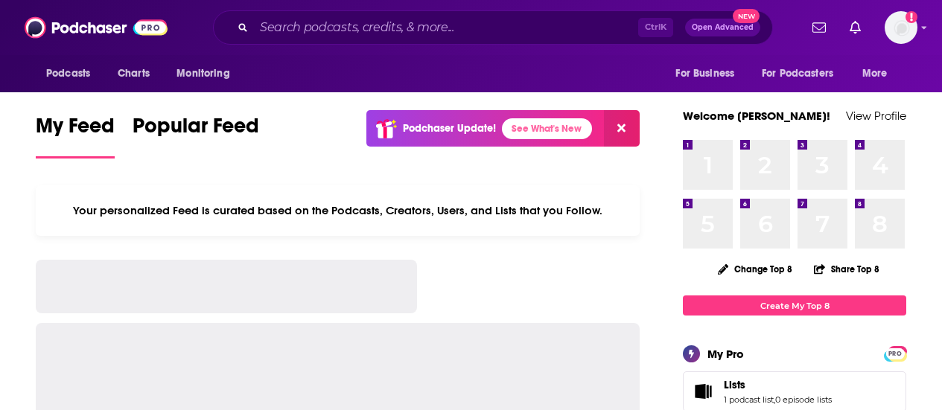 The image size is (942, 410). I want to click on a: View Profile, so click(876, 115).